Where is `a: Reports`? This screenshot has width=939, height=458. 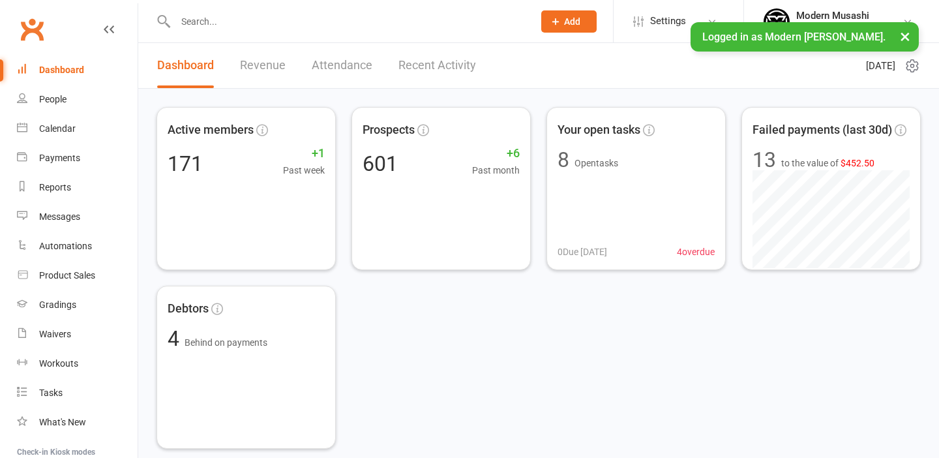
a: Reports is located at coordinates (77, 187).